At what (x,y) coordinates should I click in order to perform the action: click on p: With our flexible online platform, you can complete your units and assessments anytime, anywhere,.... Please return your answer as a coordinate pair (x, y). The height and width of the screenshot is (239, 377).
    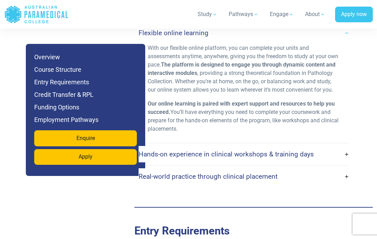
    Looking at the image, I should click on (244, 69).